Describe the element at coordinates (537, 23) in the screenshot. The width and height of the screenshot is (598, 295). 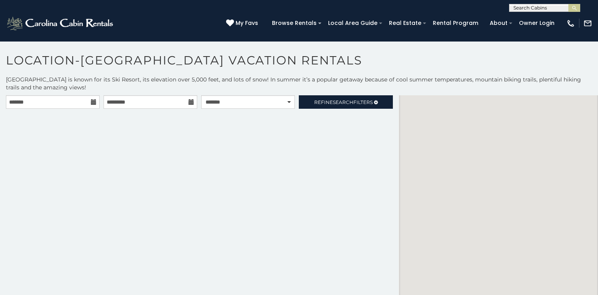
I see `a: Owner Login` at that location.